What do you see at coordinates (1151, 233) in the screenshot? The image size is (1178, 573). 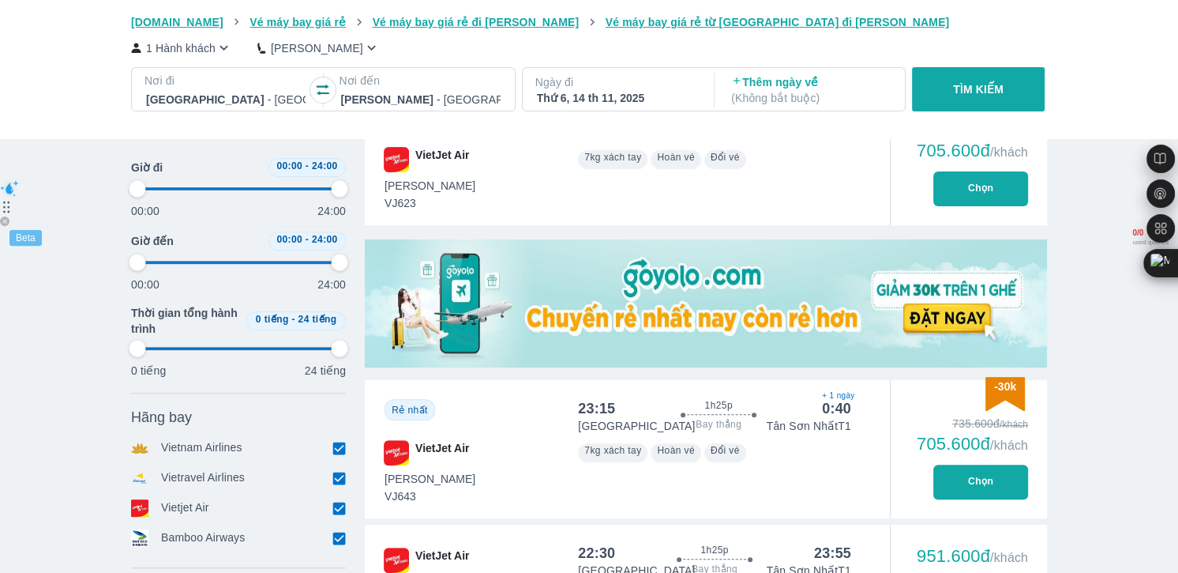 I see `span: 0 / 0` at bounding box center [1151, 233].